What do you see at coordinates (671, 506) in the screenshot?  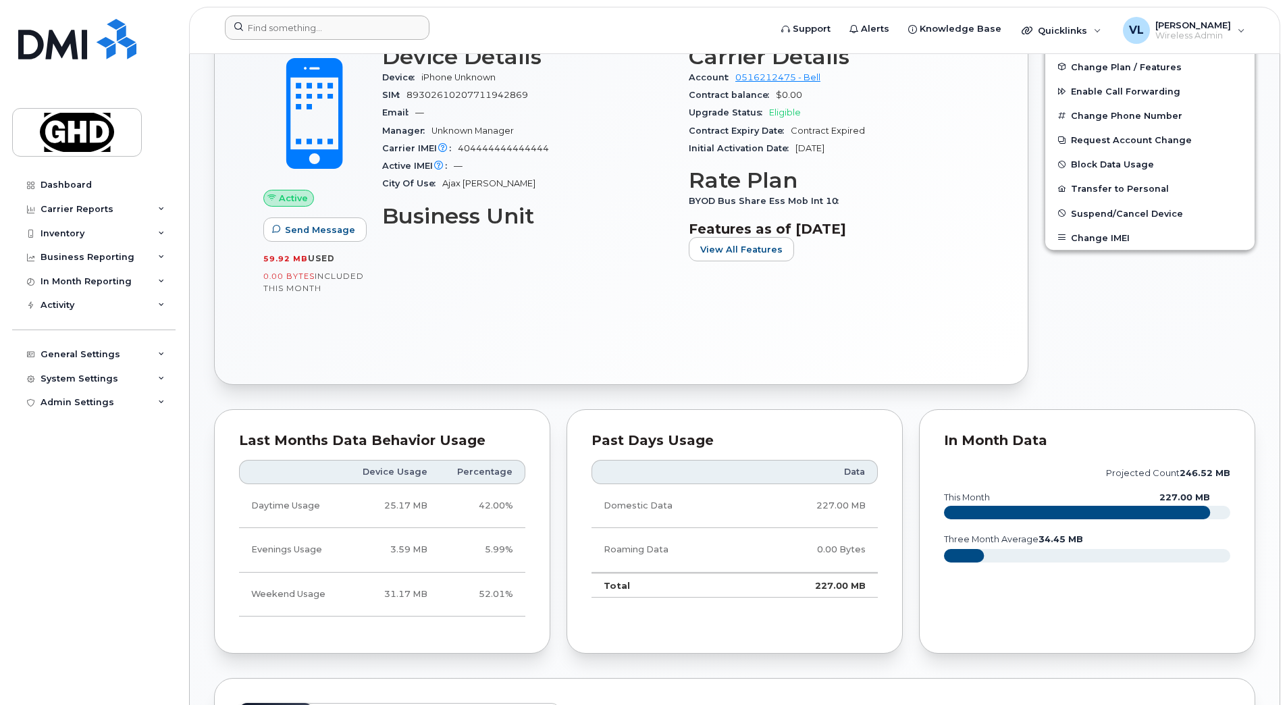 I see `td: Domestic Data` at bounding box center [671, 506].